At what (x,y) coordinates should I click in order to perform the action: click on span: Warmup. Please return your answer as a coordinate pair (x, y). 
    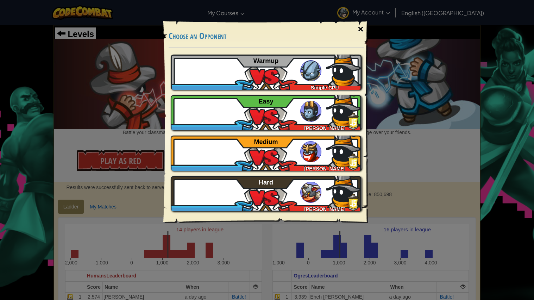
    Looking at the image, I should click on (266, 61).